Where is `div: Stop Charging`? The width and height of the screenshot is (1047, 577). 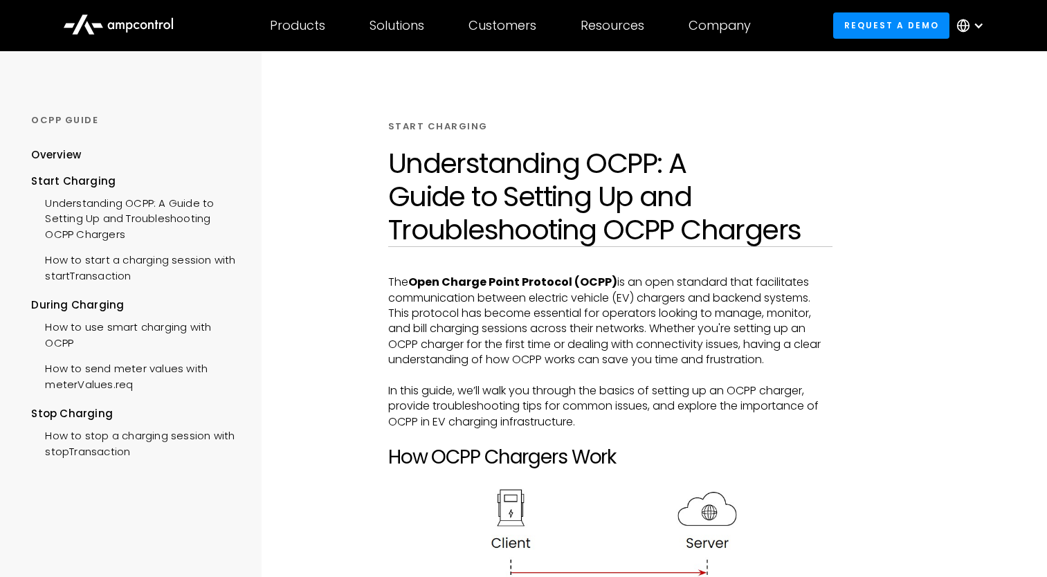
div: Stop Charging is located at coordinates (136, 414).